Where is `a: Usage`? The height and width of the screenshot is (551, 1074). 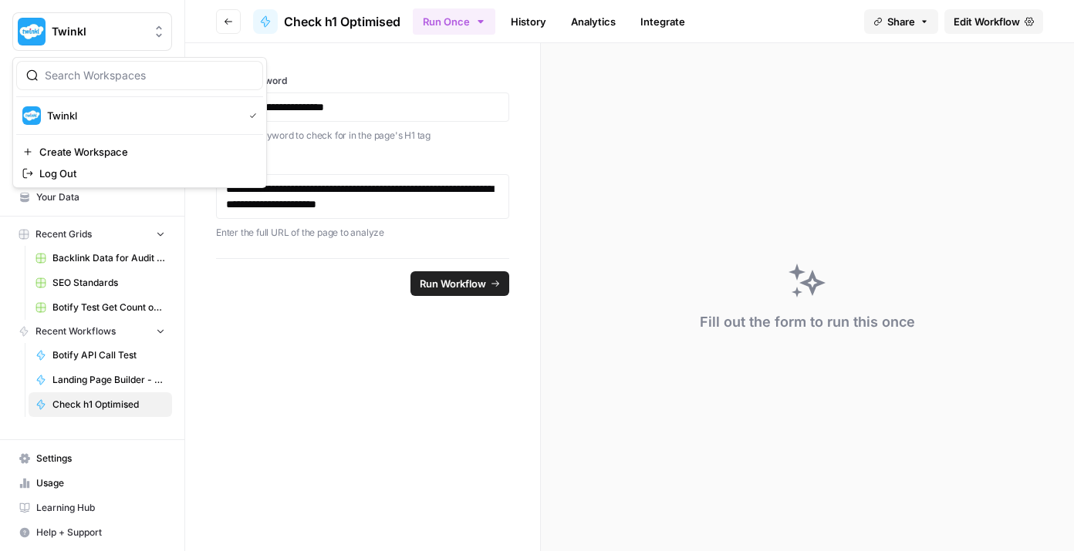
a: Usage is located at coordinates (92, 484).